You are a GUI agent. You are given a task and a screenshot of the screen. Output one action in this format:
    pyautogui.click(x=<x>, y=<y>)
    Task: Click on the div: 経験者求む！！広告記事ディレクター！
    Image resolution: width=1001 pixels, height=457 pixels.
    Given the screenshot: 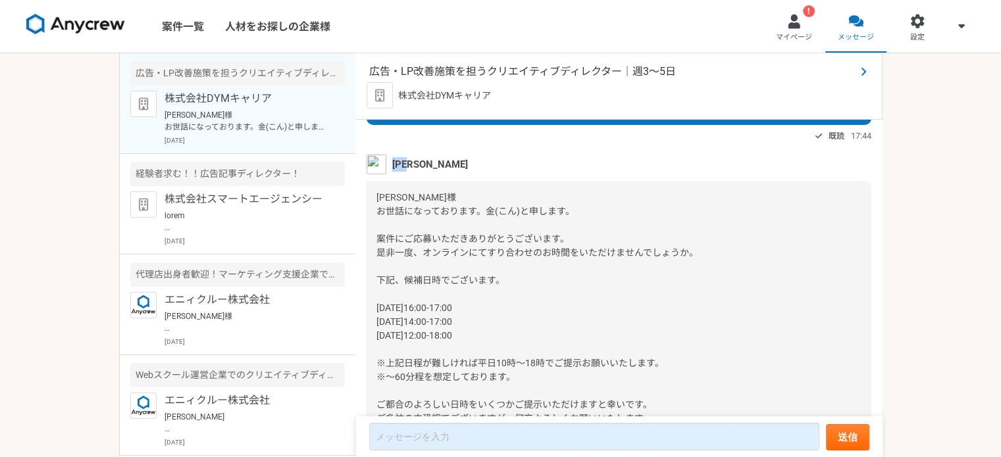 What is the action you would take?
    pyautogui.click(x=238, y=174)
    